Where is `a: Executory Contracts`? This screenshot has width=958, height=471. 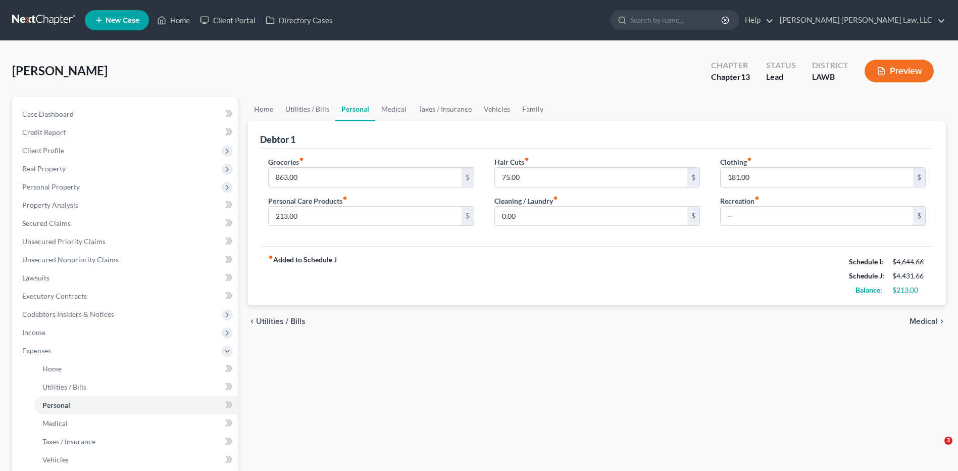 a: Executory Contracts is located at coordinates (126, 296).